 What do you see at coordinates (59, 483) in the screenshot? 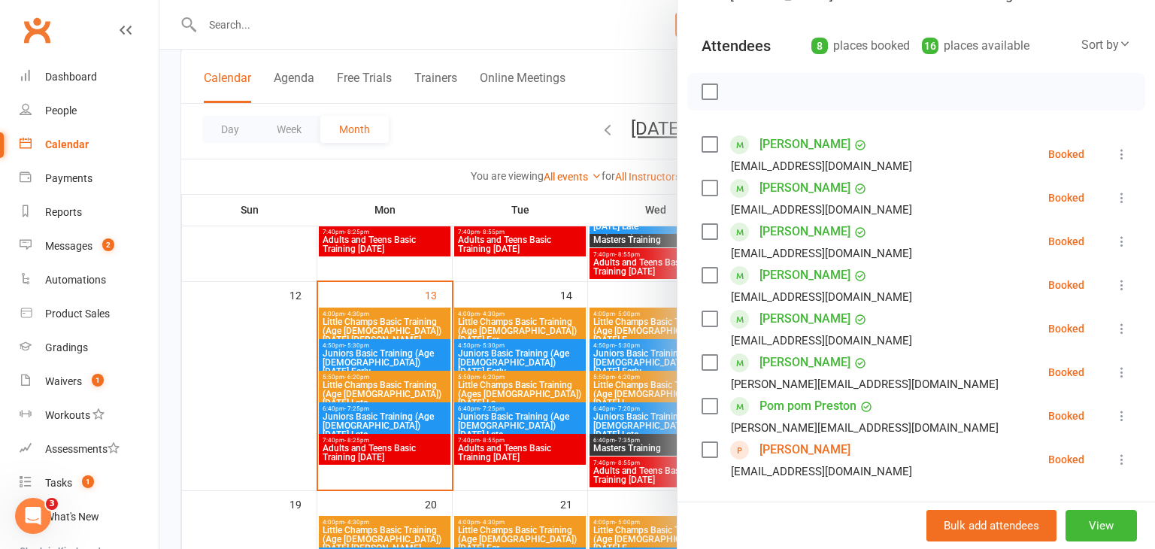
I see `div: Tasks` at bounding box center [59, 483].